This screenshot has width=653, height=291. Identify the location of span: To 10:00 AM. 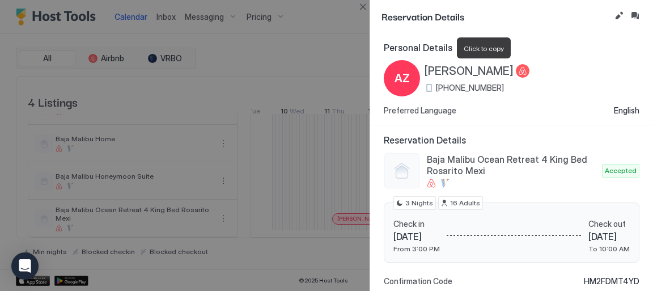
(609, 248).